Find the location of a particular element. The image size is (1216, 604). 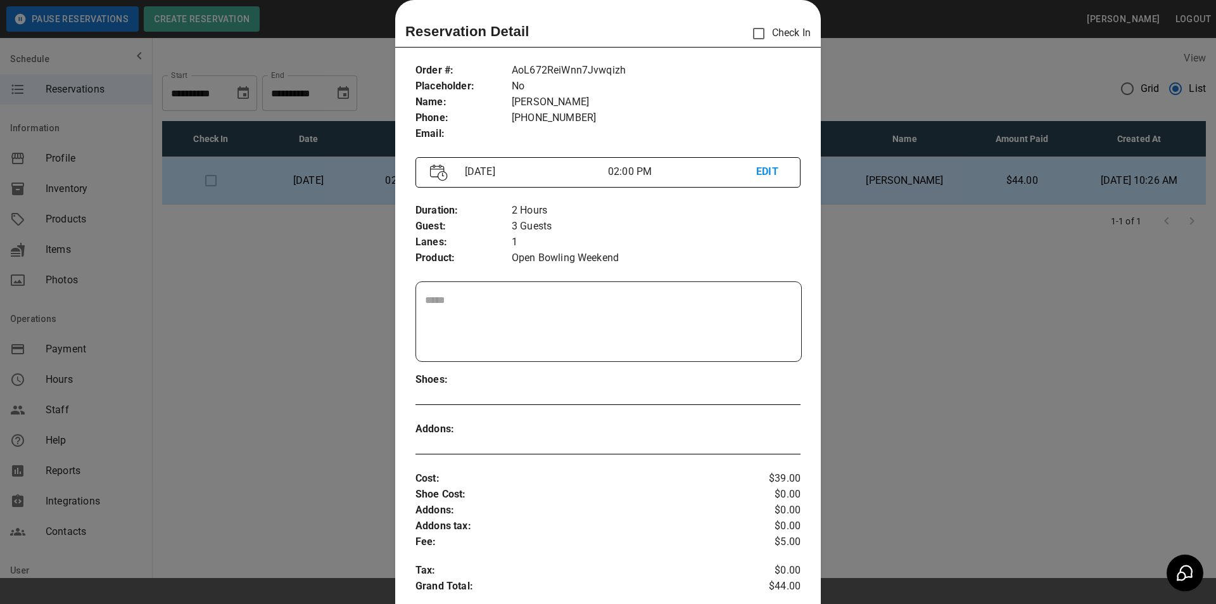

p: Product : is located at coordinates (464, 258).